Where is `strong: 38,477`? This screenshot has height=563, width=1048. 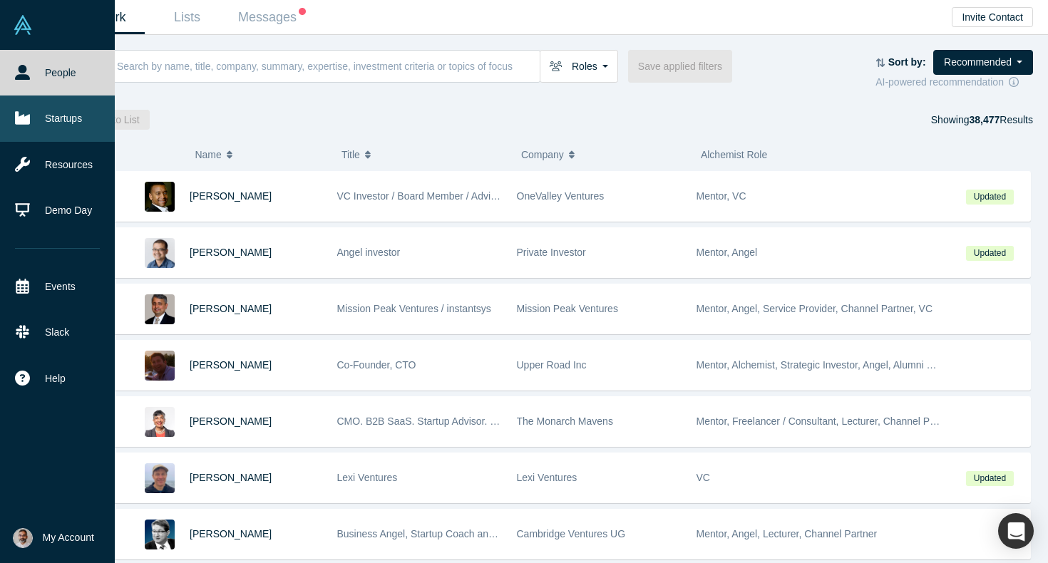 strong: 38,477 is located at coordinates (984, 120).